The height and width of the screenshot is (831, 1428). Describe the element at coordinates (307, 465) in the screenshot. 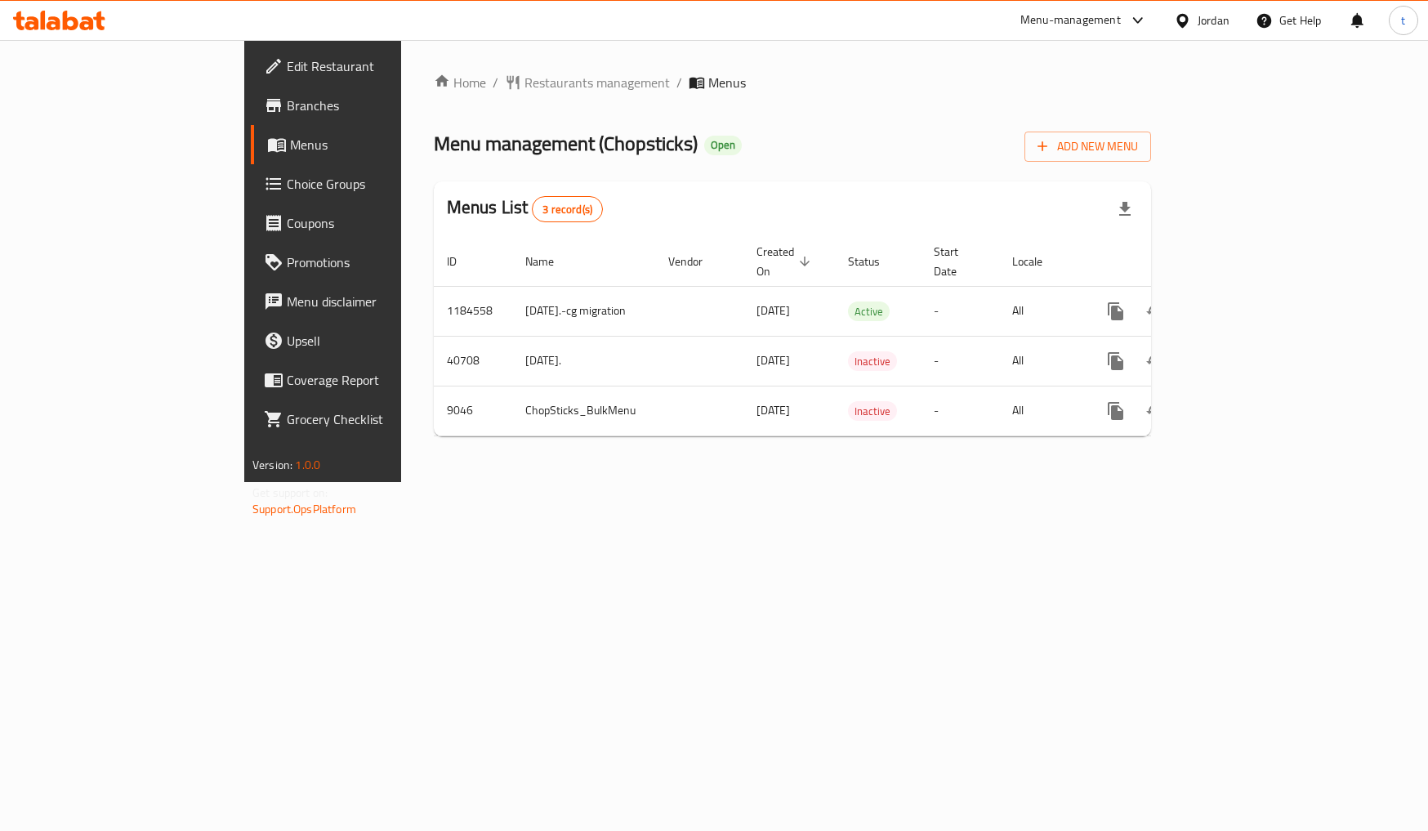

I see `span: 1.0.0` at that location.